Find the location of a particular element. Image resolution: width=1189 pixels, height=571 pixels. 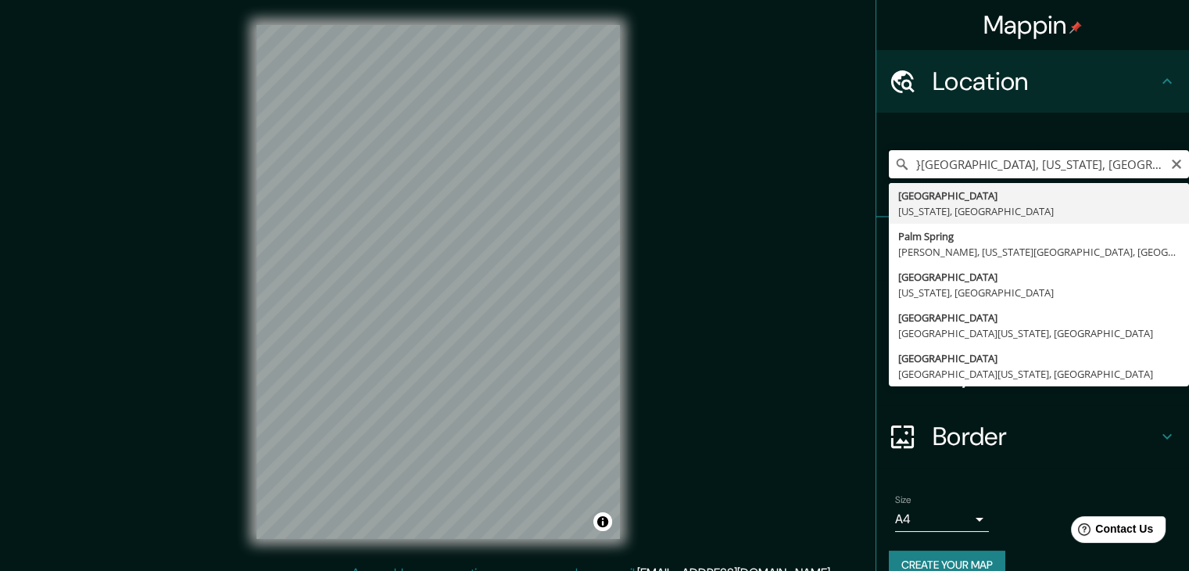

h4: Mappin is located at coordinates (1033, 25).